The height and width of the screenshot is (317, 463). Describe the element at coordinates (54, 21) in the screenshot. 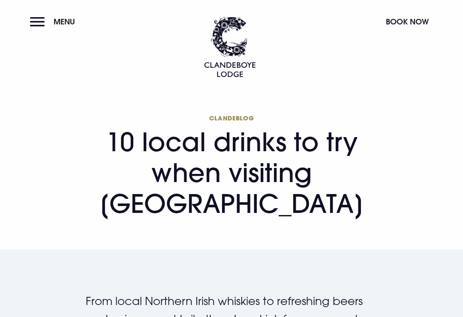

I see `button: Menu` at that location.